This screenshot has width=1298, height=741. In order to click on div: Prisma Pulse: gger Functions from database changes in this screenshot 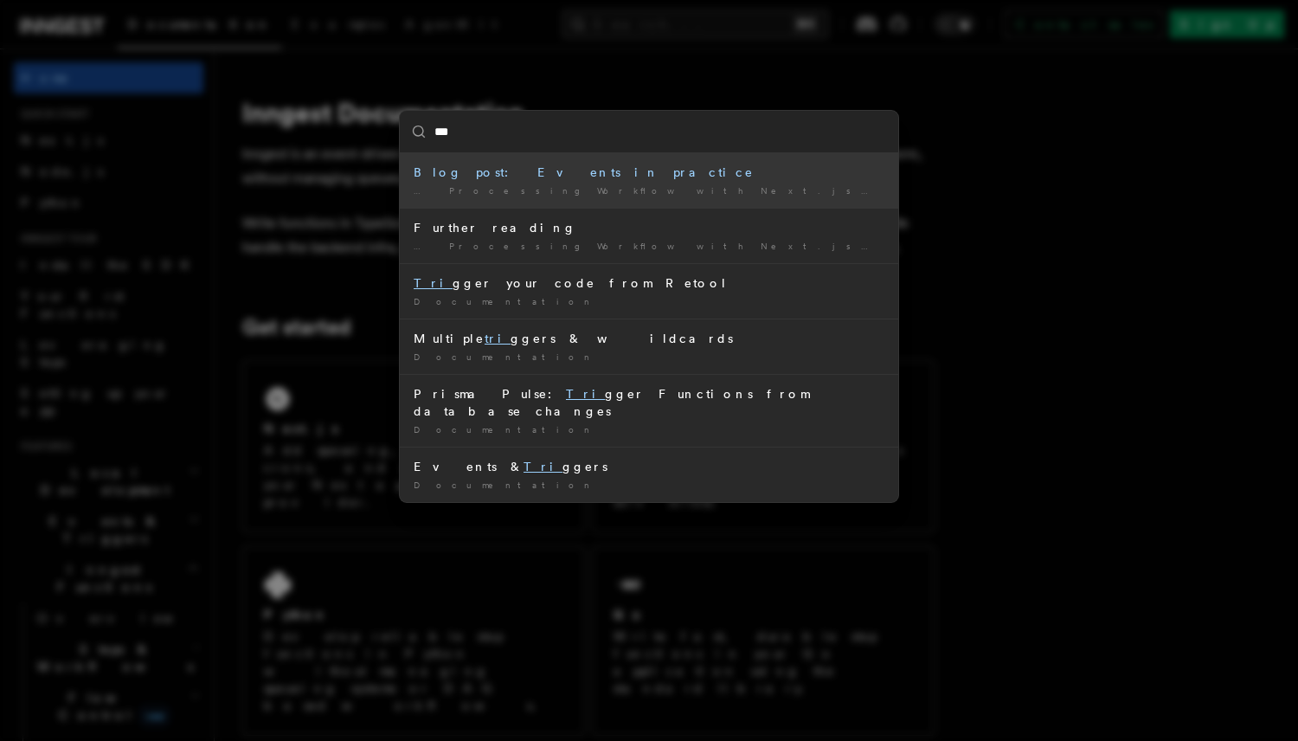, I will do `click(649, 402)`.